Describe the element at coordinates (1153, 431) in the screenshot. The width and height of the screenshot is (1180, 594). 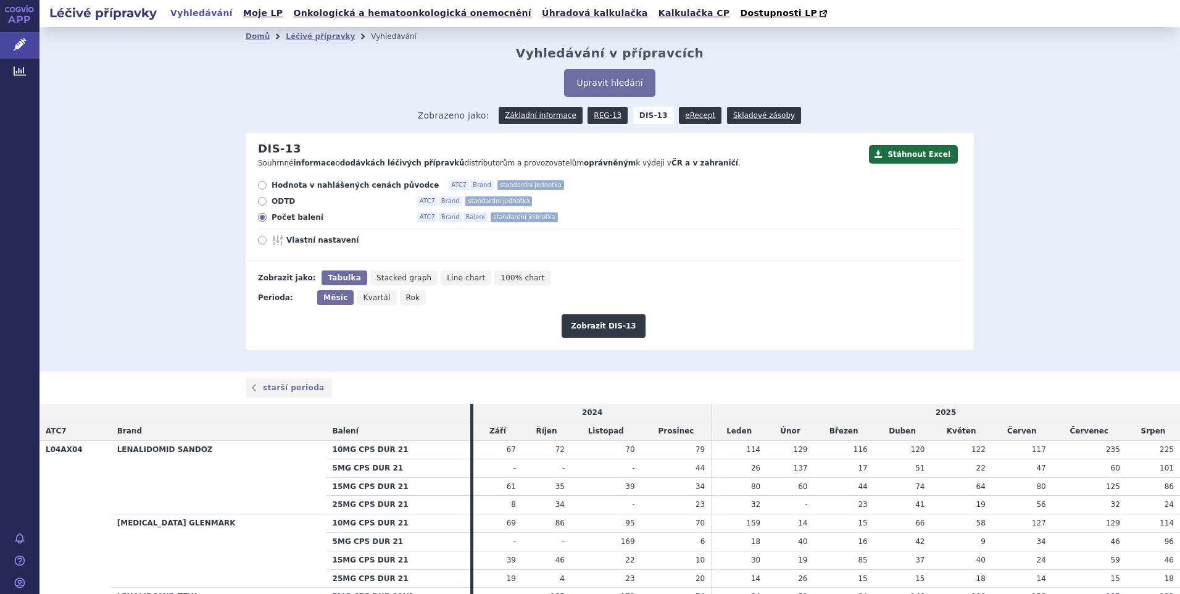
I see `td: Srpen` at that location.